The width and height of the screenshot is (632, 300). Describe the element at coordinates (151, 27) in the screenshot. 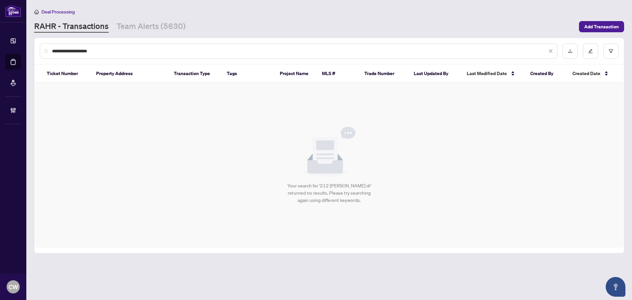

I see `a: Team Alerts (5630)` at that location.